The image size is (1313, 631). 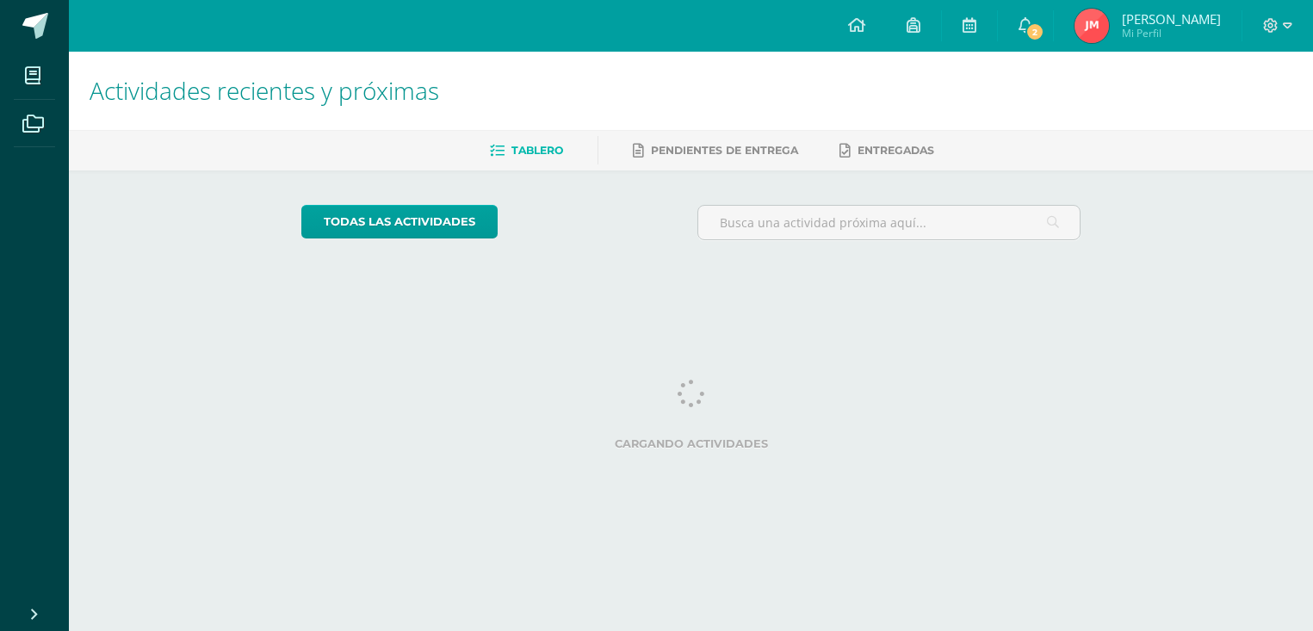 What do you see at coordinates (690, 443) in the screenshot?
I see `label: Cargando actividades` at bounding box center [690, 443].